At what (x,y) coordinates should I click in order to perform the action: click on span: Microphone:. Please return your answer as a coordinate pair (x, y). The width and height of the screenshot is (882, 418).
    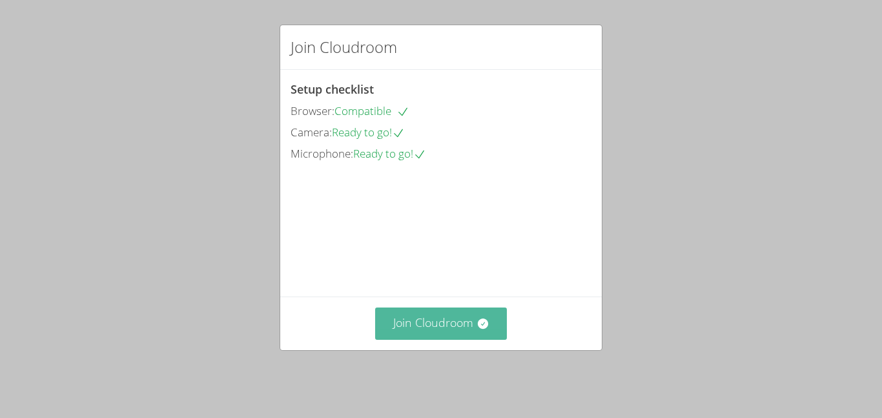
    Looking at the image, I should click on (322, 153).